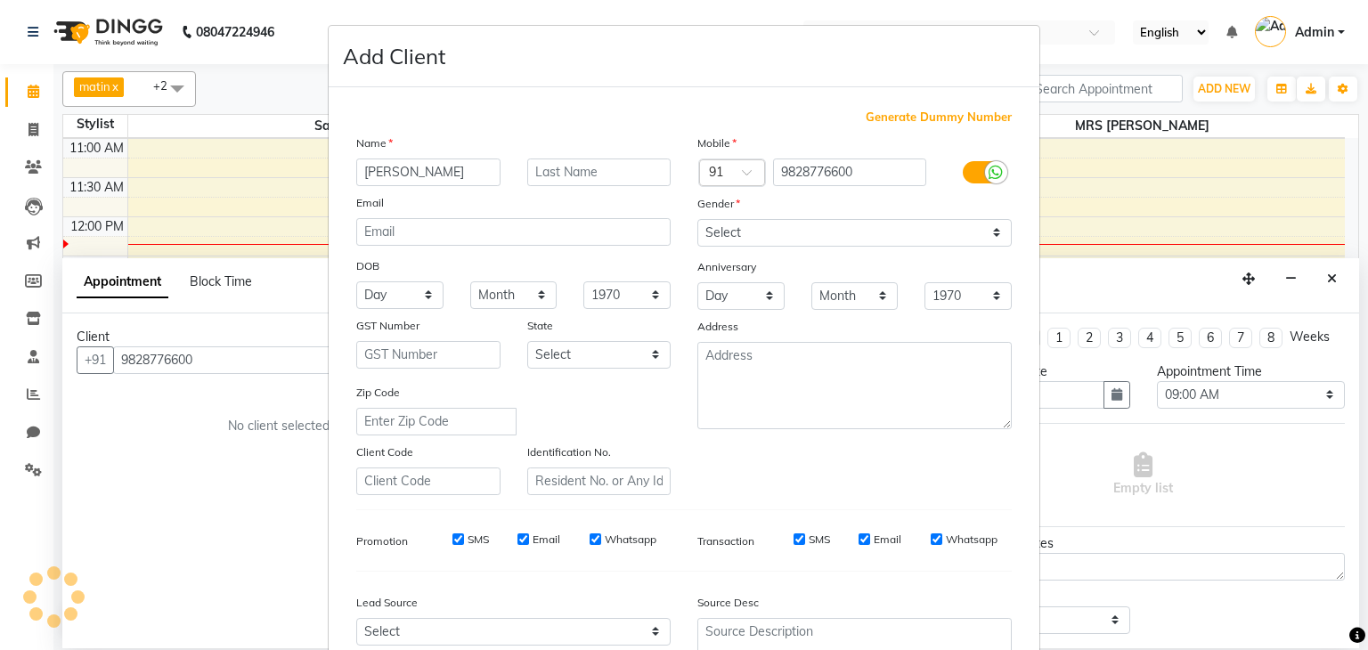  Describe the element at coordinates (850, 172) in the screenshot. I see `input: Mobile` at that location.